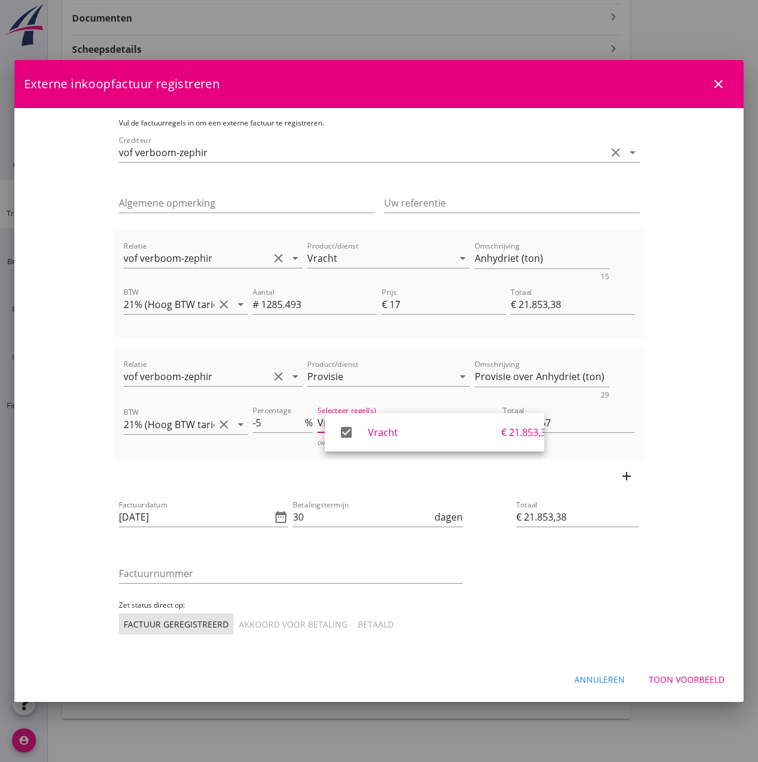  What do you see at coordinates (448, 304) in the screenshot?
I see `input: Prijs` at bounding box center [448, 304].